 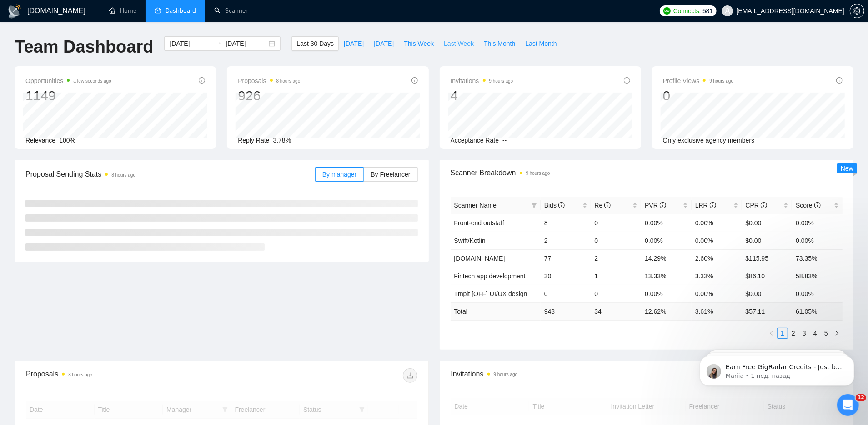 What do you see at coordinates (15, 11) in the screenshot?
I see `img: logo` at bounding box center [15, 11].